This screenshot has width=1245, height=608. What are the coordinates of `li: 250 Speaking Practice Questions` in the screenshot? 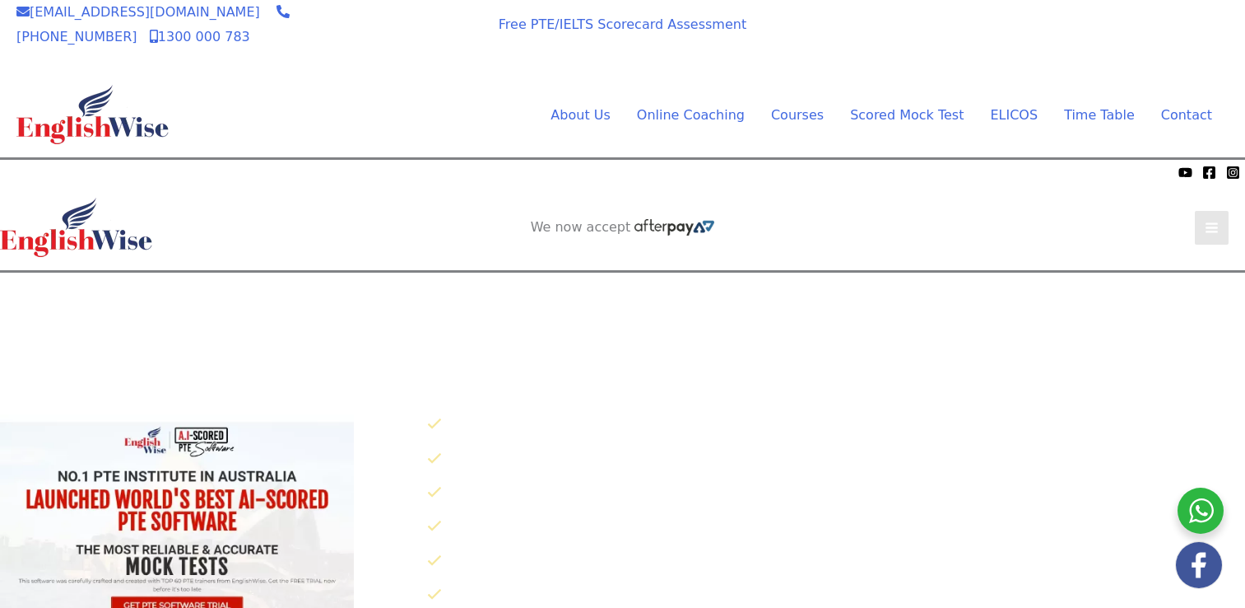 It's located at (836, 459).